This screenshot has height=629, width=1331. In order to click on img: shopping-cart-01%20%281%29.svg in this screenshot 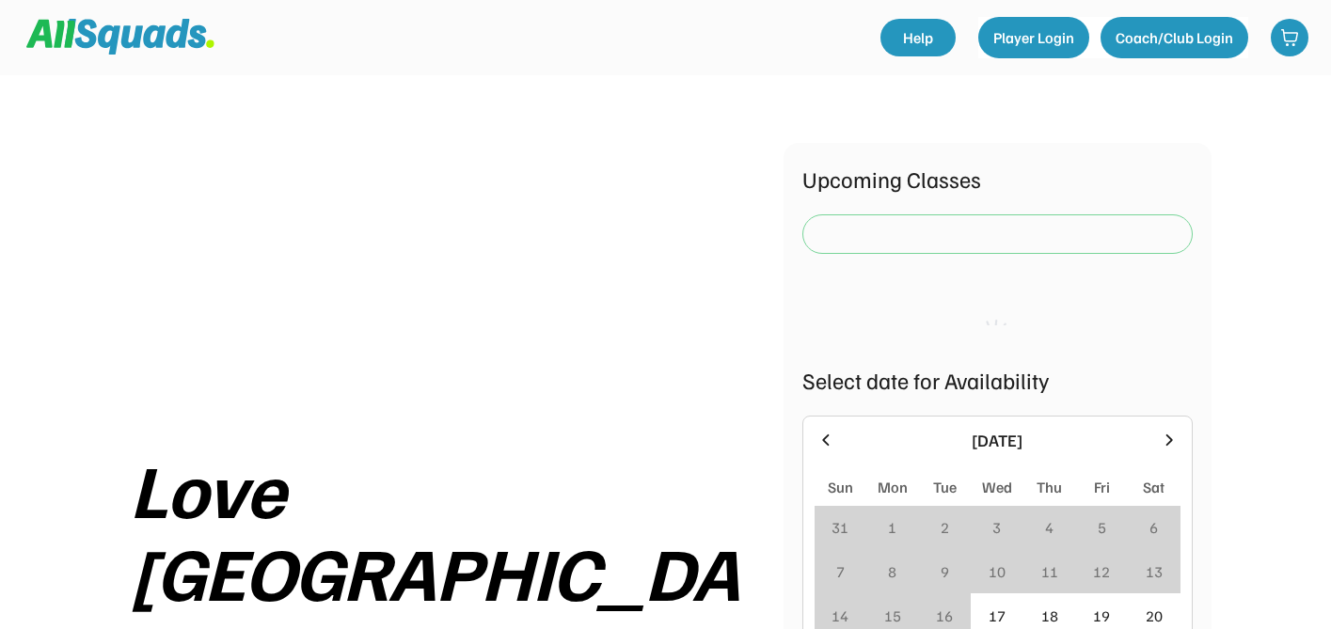, I will do `click(1289, 38)`.